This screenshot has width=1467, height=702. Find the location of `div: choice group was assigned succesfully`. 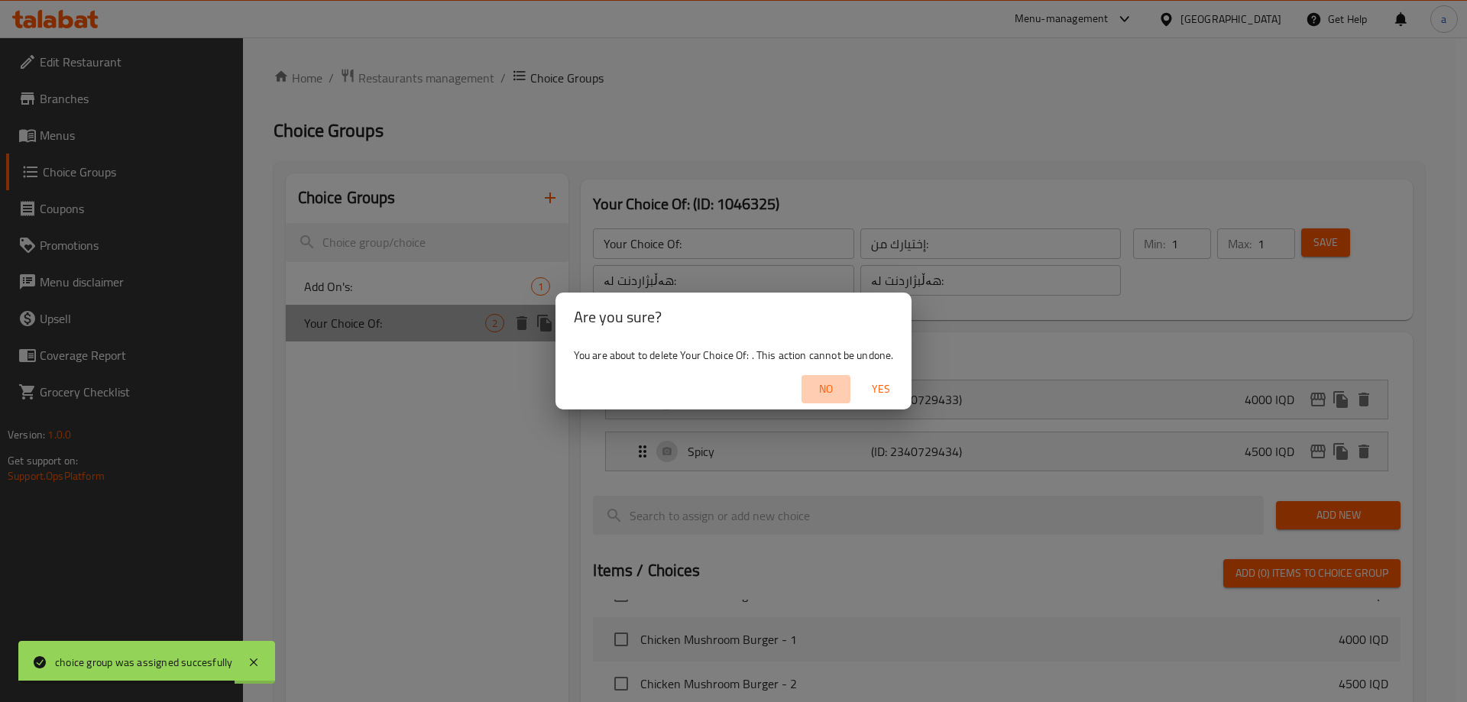

div: choice group was assigned succesfully is located at coordinates (144, 663).